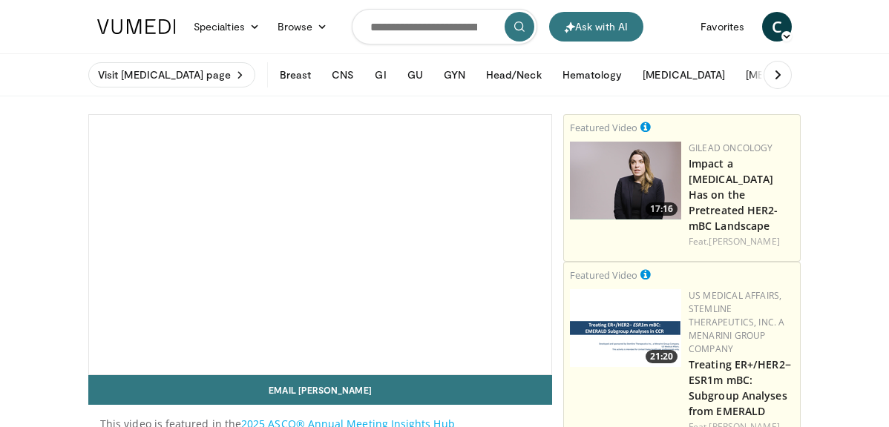 Image resolution: width=889 pixels, height=427 pixels. I want to click on a: Specialties, so click(226, 27).